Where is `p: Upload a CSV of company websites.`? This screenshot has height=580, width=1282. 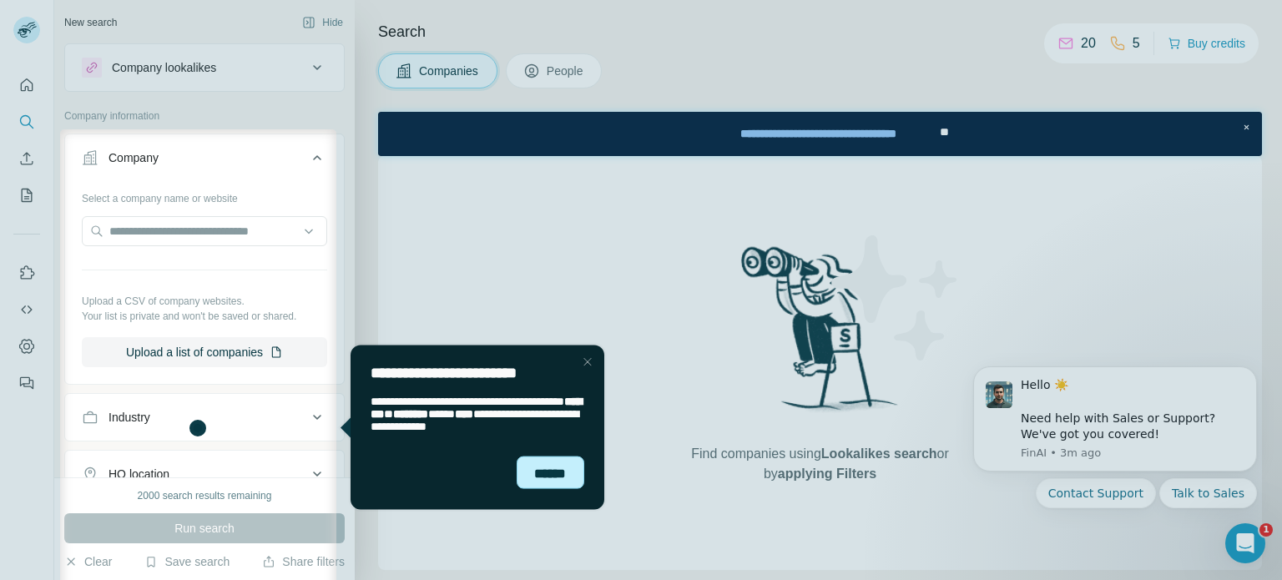
p: Upload a CSV of company websites. is located at coordinates (205, 301).